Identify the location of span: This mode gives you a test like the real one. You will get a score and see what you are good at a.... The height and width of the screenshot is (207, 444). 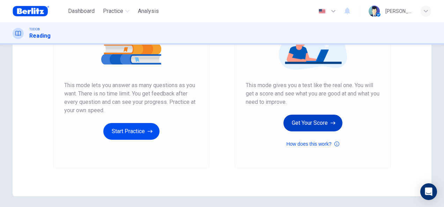
(313, 94).